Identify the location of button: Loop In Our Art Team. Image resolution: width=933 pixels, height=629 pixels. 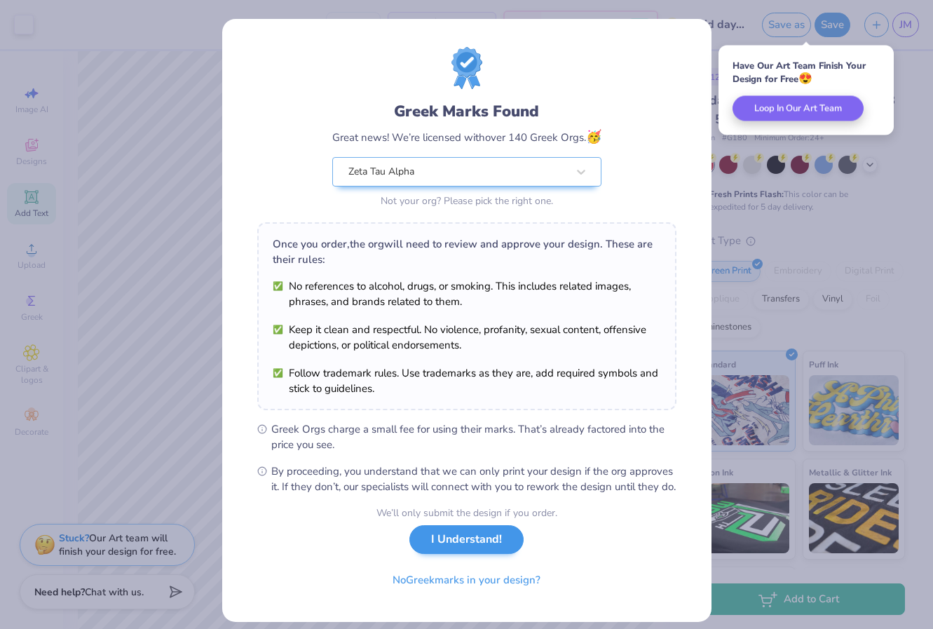
(798, 109).